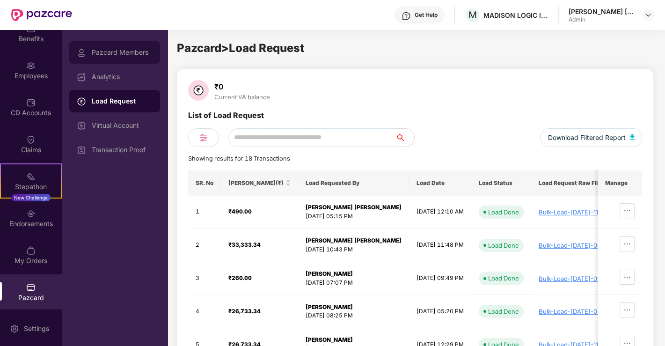 This screenshot has width=665, height=346. I want to click on img: svg+xml;base64,PHN2ZyBpZD0iSGVscC0zMngzMiIgeG1sbnM9Imh0dHA6Ly93d3cudzMub3JnLzIwMDAvc3ZnIiB3aWR0aD..., so click(406, 16).